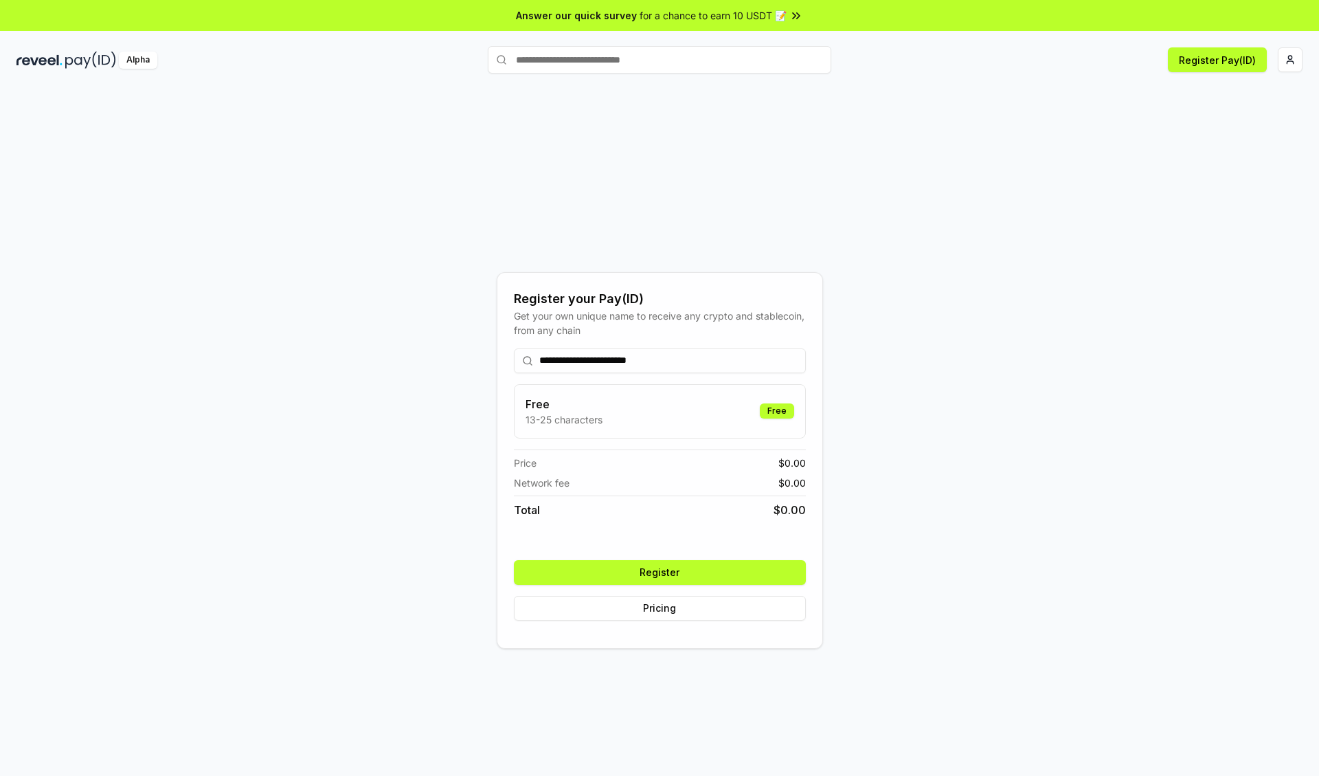 The image size is (1319, 776). I want to click on span: Total, so click(527, 510).